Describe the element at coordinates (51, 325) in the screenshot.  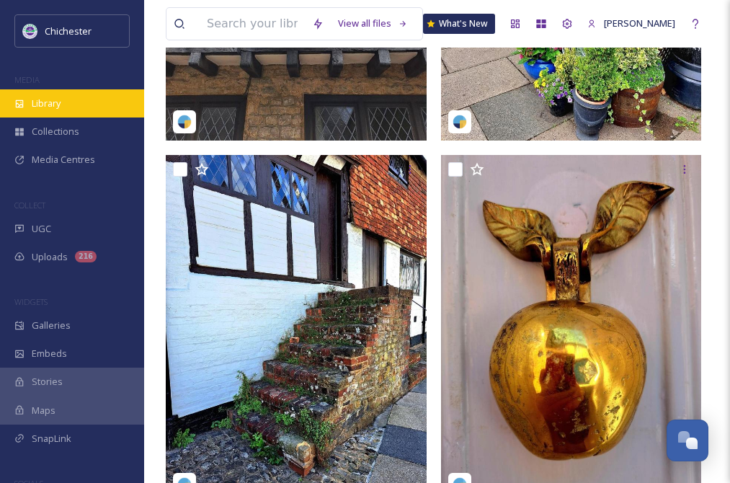
I see `span: Galleries` at that location.